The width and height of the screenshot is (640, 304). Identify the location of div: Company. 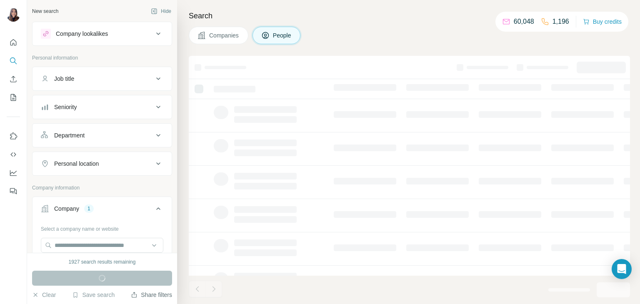
(67, 209).